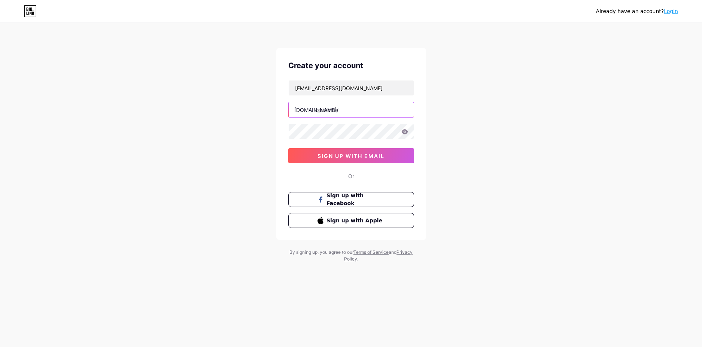  What do you see at coordinates (351, 176) in the screenshot?
I see `div: Or` at bounding box center [351, 176].